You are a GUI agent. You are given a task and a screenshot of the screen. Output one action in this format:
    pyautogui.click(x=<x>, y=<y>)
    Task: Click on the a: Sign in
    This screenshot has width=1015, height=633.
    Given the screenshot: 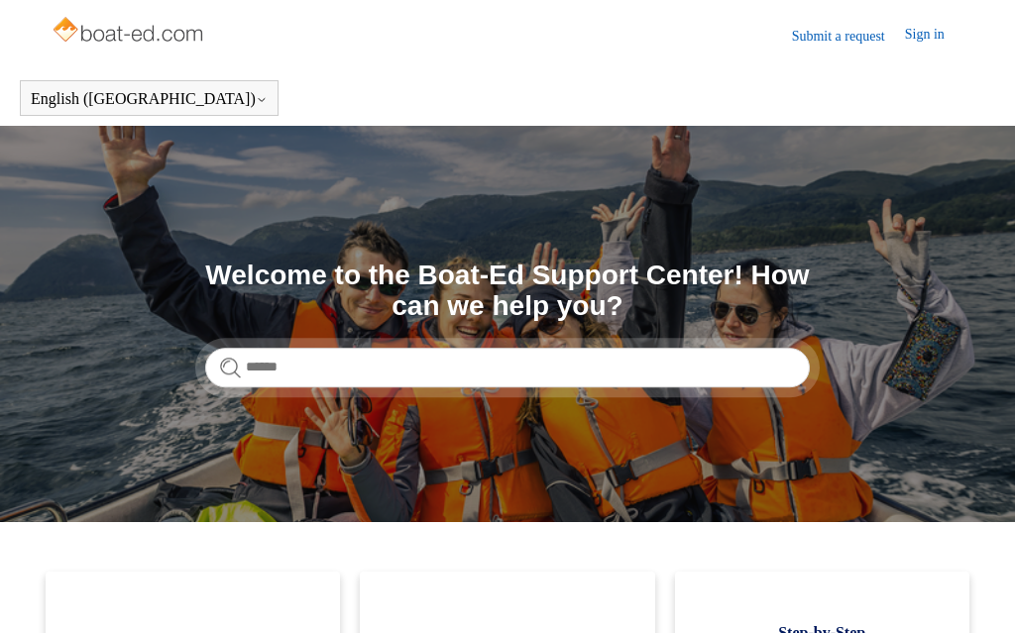 What is the action you would take?
    pyautogui.click(x=935, y=36)
    